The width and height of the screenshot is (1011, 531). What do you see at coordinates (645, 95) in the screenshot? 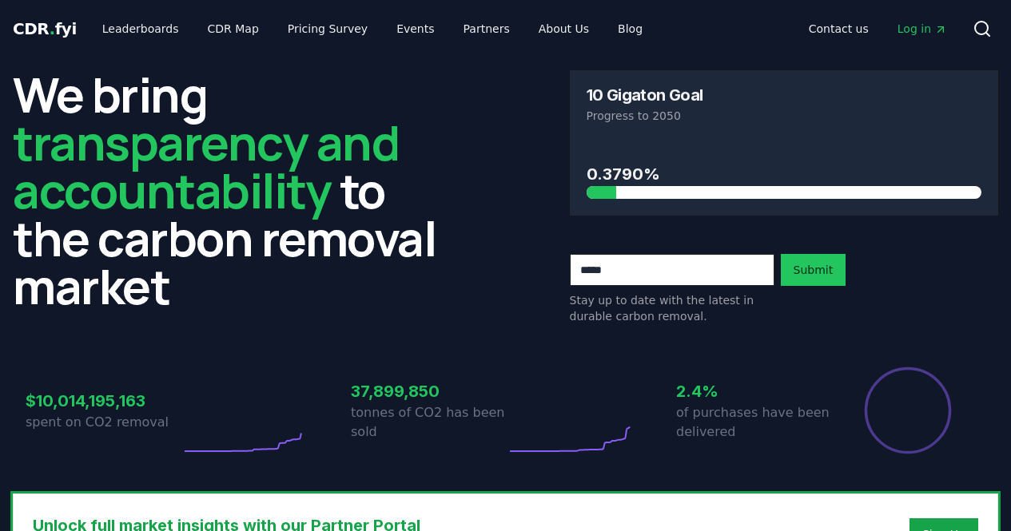
I see `h3: 10 Gigaton Goal` at bounding box center [645, 95].